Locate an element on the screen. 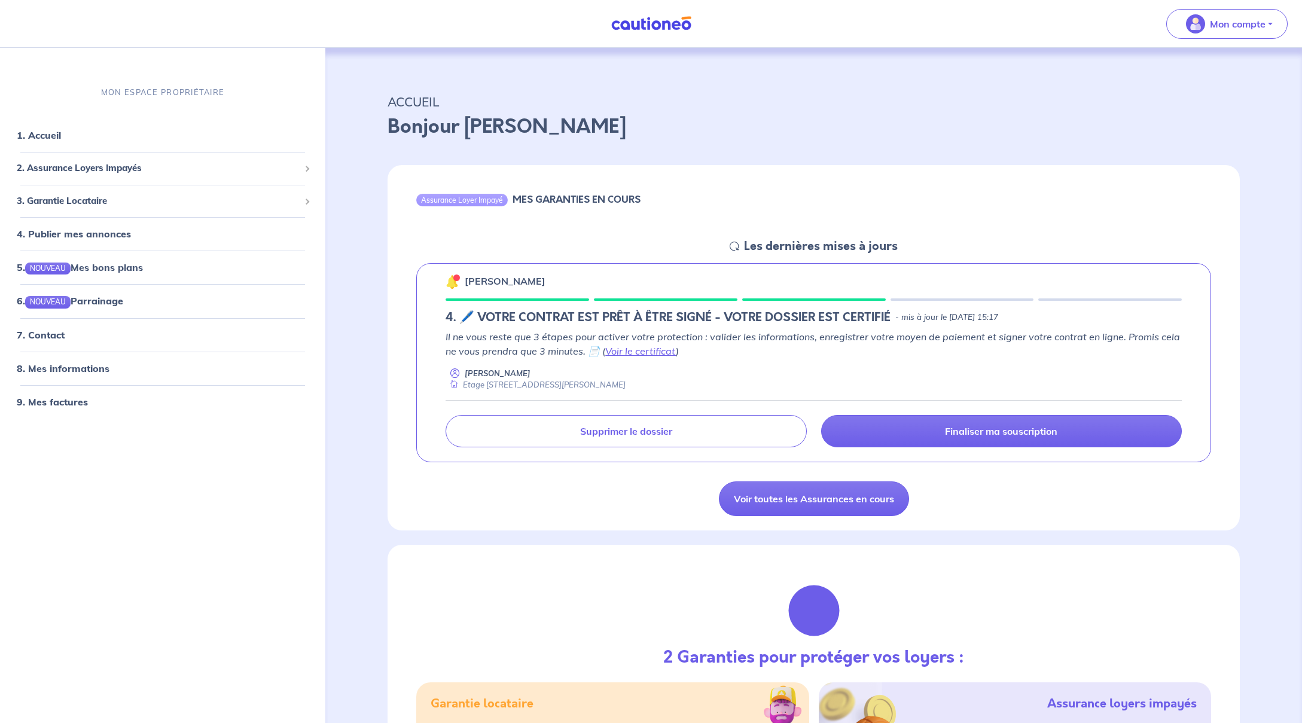  div: 4. Publier mes annonces is located at coordinates (163, 234).